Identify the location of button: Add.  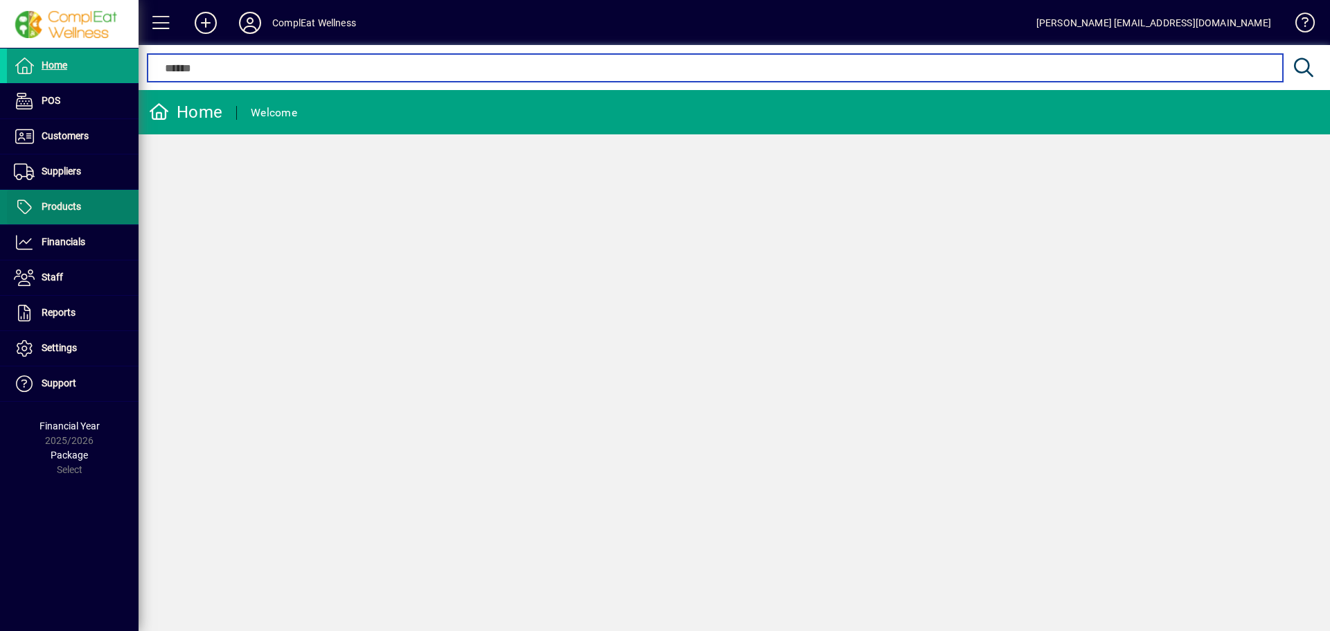
(206, 23).